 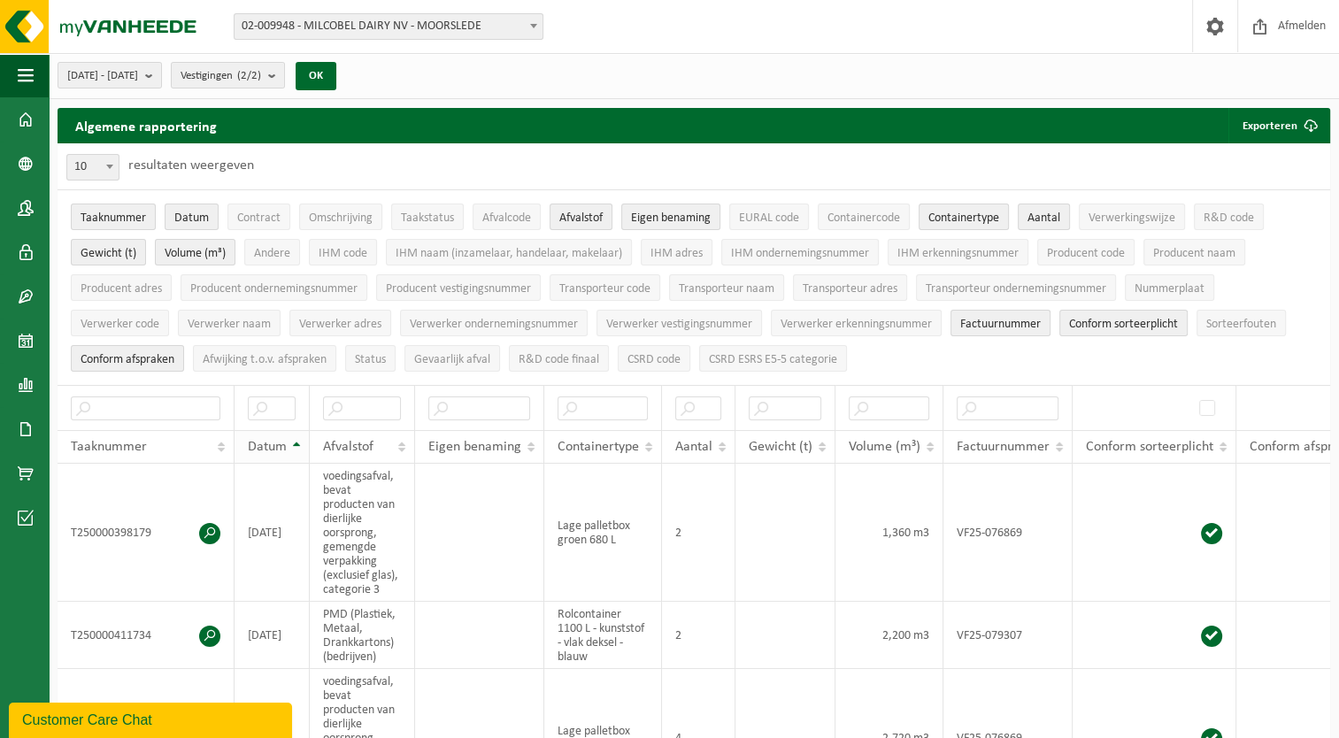 What do you see at coordinates (864, 217) in the screenshot?
I see `button: ContainercodeContainercode: Activate to sort` at bounding box center [864, 217].